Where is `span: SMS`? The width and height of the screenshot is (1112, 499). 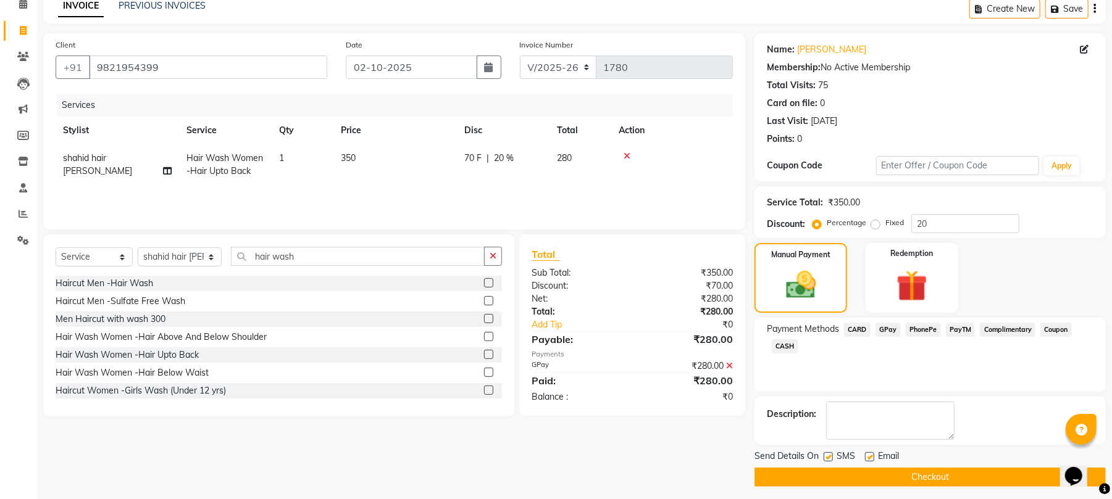 span: SMS is located at coordinates (846, 457).